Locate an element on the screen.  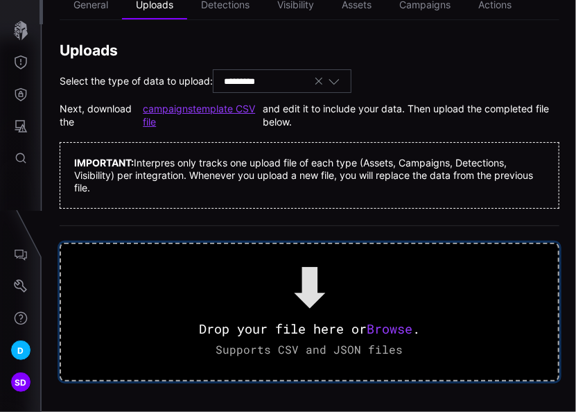
strong: IMPORTANT: is located at coordinates (104, 162).